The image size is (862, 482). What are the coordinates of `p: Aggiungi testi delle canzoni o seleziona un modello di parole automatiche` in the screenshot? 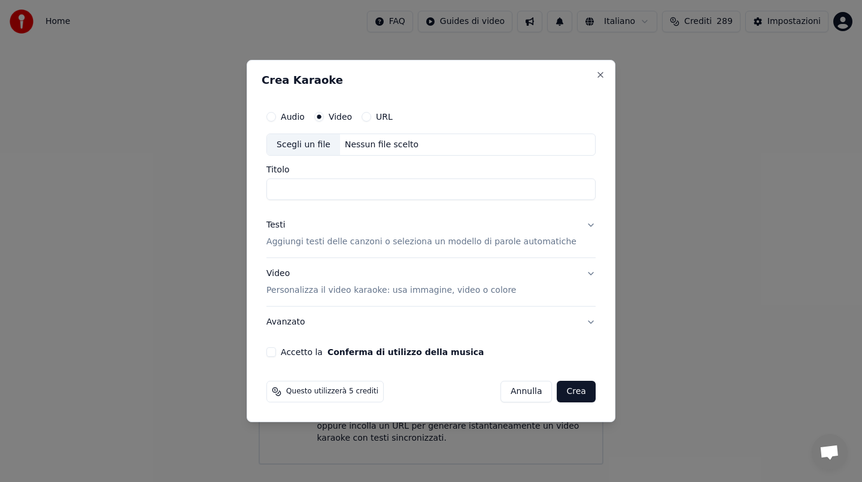 It's located at (421, 242).